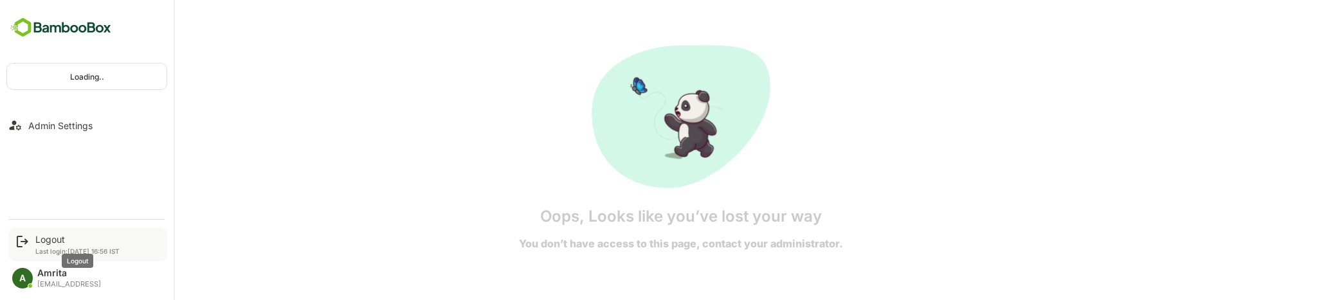  What do you see at coordinates (681, 217) in the screenshot?
I see `h5: Oops, Looks like you’ve lost your way` at bounding box center [681, 217].